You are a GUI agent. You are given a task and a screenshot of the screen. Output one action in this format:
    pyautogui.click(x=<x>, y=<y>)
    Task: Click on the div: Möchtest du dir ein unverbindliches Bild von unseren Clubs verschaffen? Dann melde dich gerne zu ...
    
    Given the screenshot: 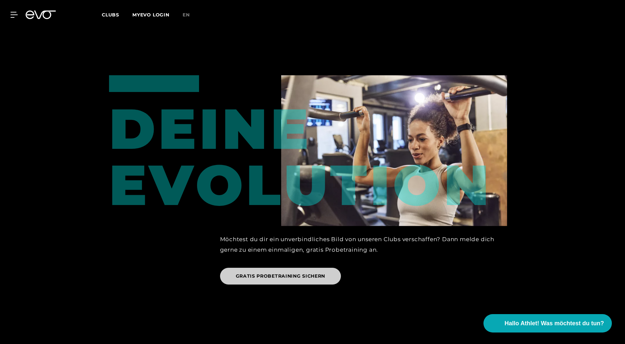 What is the action you would take?
    pyautogui.click(x=363, y=244)
    